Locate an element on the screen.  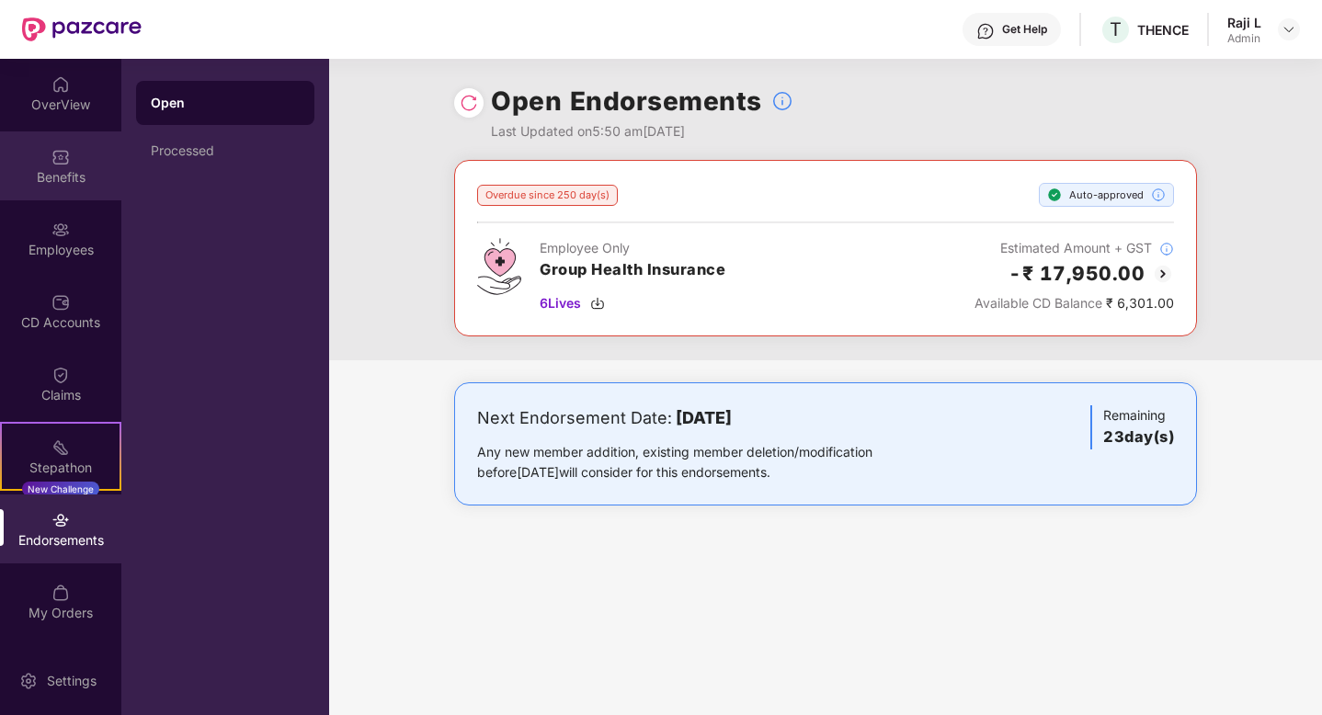
img: svg+xml;base64,PHN2ZyBpZD0iQmFjay0yMHgyMCIgeG1sbnM9Imh0dHA6Ly93d3cudzMub3JnLzIwMDAvc3ZnIiB3aWR0aD... is located at coordinates (1163, 274).